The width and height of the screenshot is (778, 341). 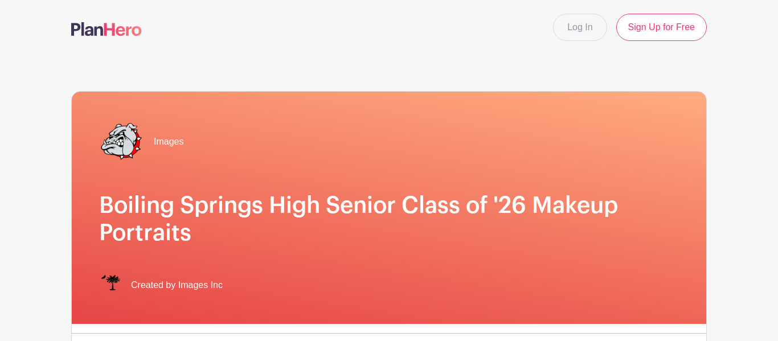 I want to click on img: bshs%20transp..png, so click(x=122, y=142).